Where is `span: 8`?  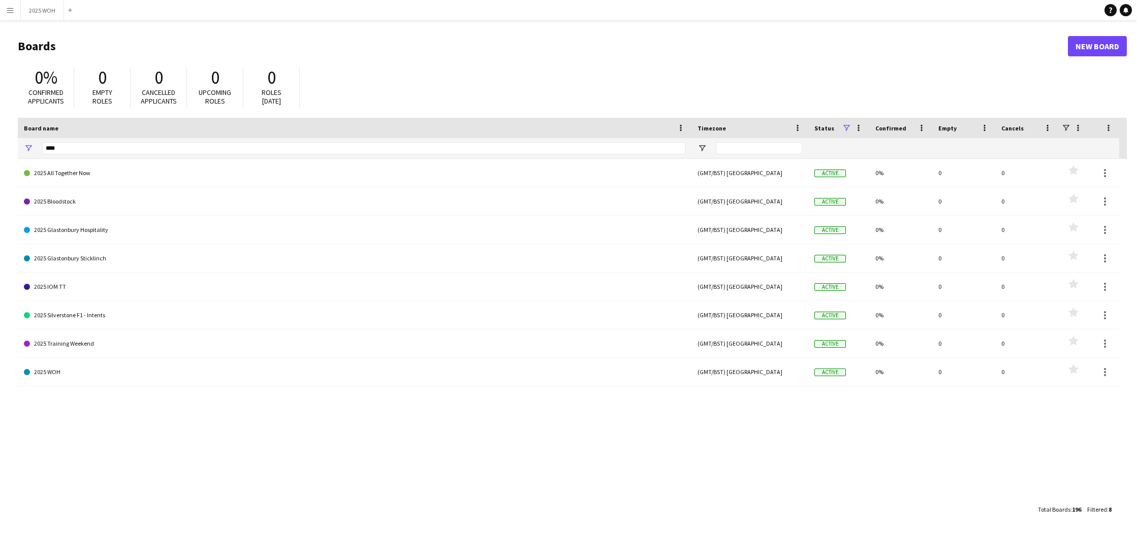
span: 8 is located at coordinates (1110, 509).